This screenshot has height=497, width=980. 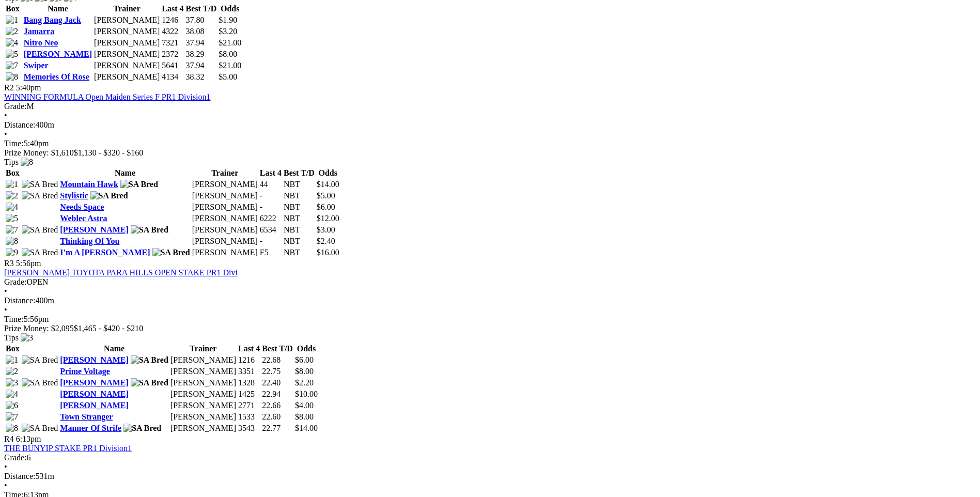 I want to click on span: R4, so click(x=9, y=439).